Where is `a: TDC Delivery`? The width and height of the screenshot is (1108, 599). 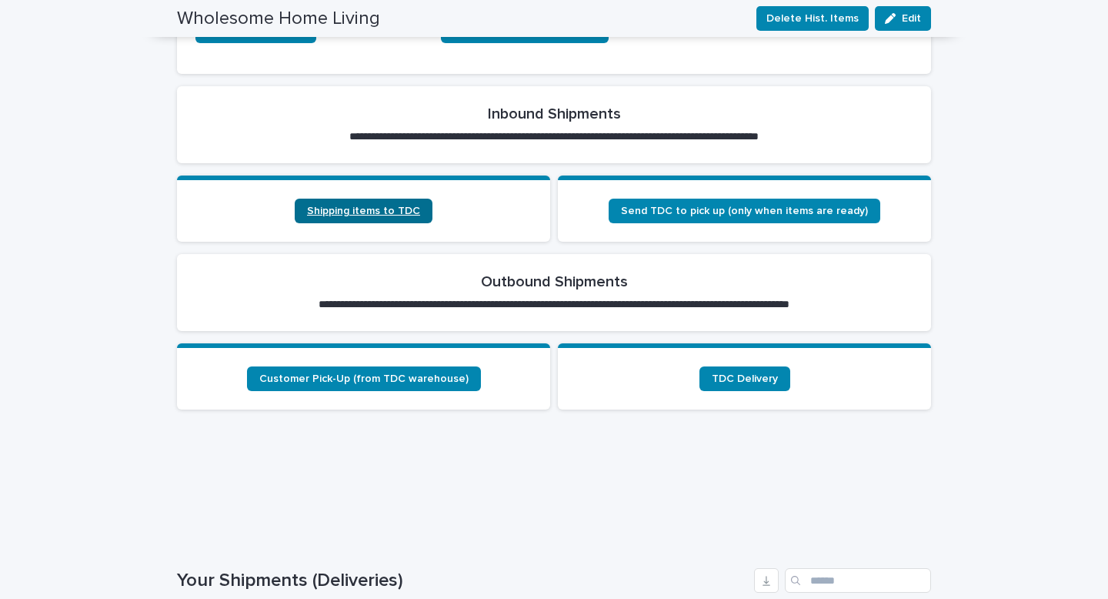
a: TDC Delivery is located at coordinates (745, 379).